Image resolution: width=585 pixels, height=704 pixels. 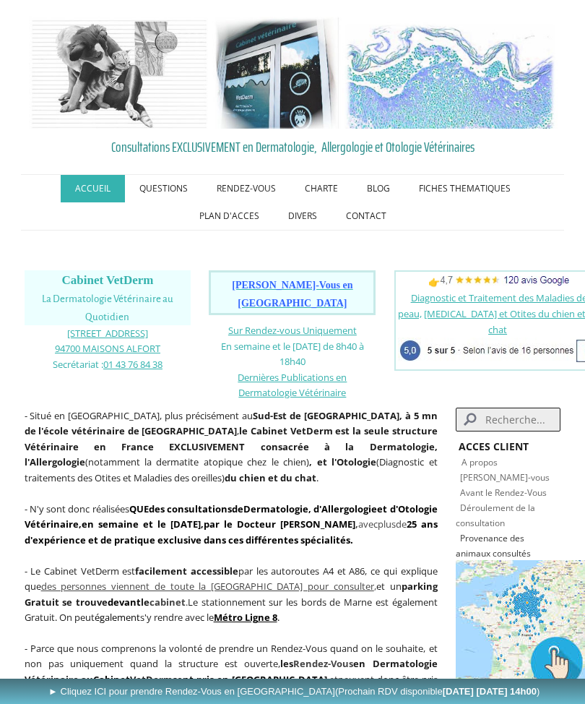 I want to click on a: Métro Ligne 8, so click(x=246, y=617).